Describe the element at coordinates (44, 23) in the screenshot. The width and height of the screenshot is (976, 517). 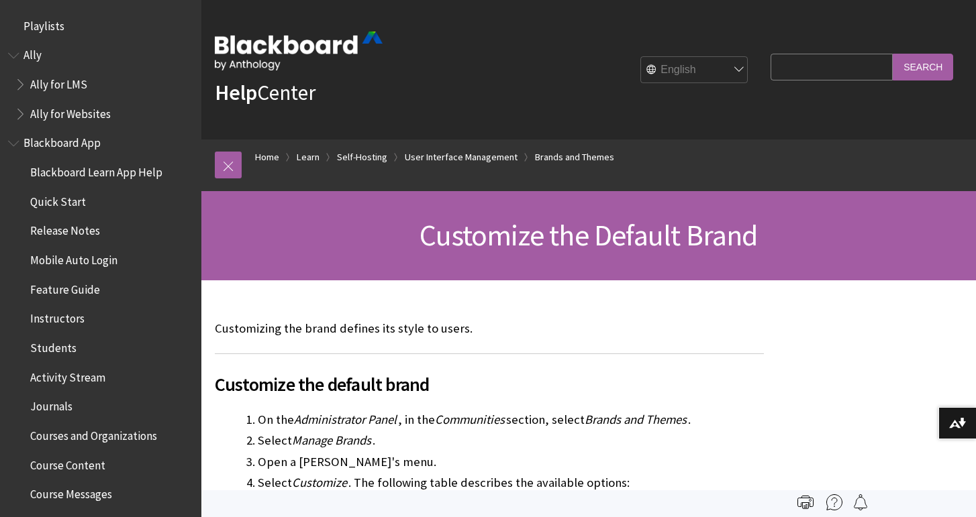
I see `span: Playlists` at that location.